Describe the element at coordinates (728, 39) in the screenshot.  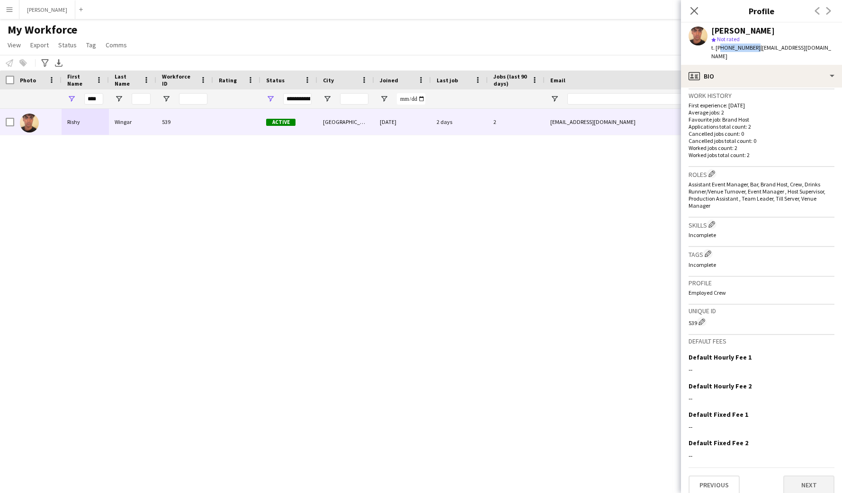
I see `span: Not rated` at that location.